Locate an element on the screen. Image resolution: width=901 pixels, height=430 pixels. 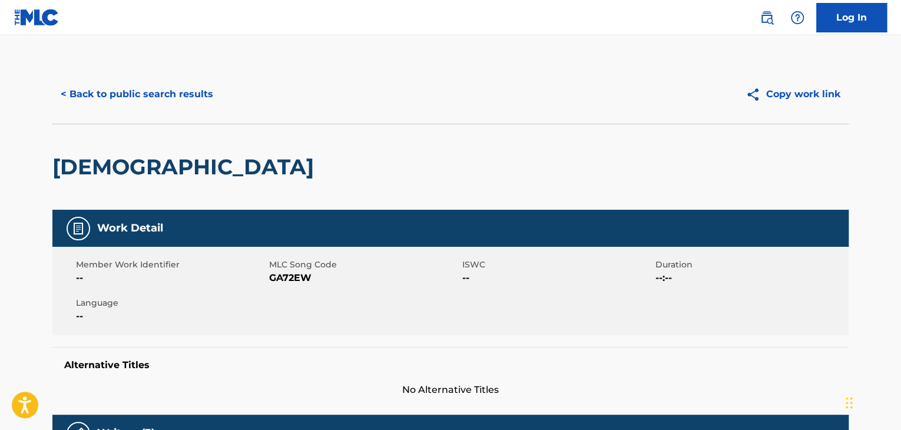
span: No Alternative Titles is located at coordinates (450, 390).